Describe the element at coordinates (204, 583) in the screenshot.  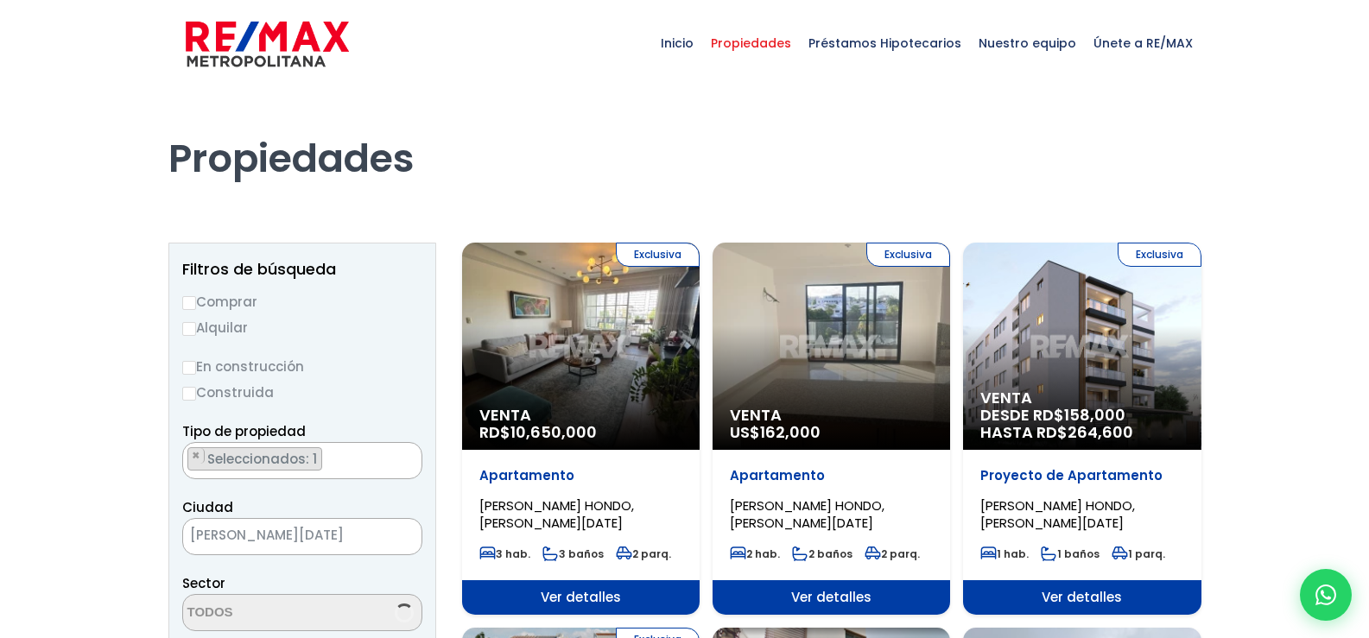
I see `span: Sector` at that location.